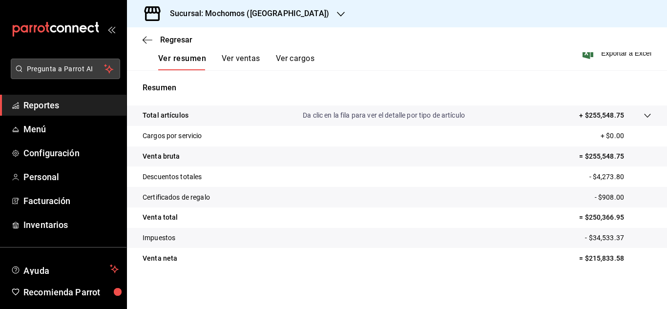 Image resolution: width=667 pixels, height=309 pixels. I want to click on p: Venta neta, so click(160, 258).